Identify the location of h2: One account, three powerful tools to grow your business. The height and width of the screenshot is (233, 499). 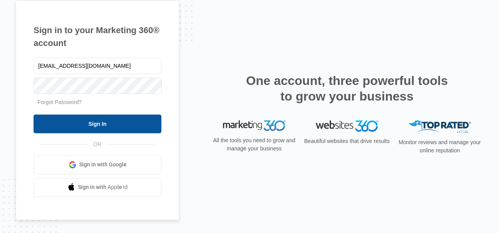
(347, 88).